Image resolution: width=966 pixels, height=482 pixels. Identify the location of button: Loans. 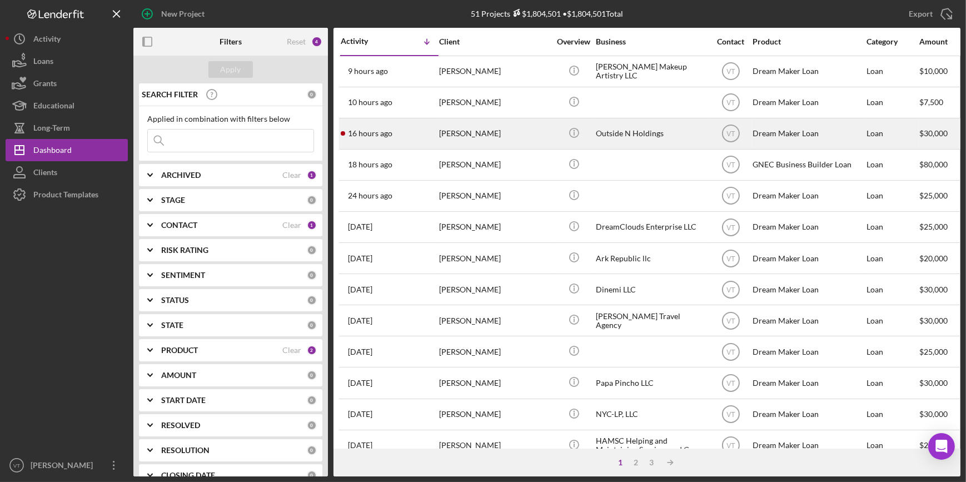
(67, 61).